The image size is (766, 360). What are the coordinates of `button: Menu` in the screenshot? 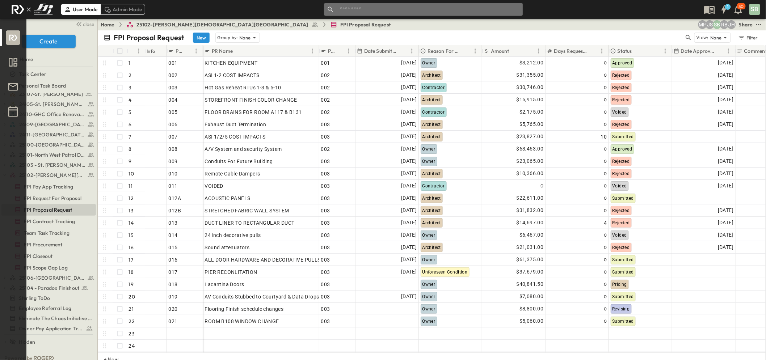 It's located at (539, 51).